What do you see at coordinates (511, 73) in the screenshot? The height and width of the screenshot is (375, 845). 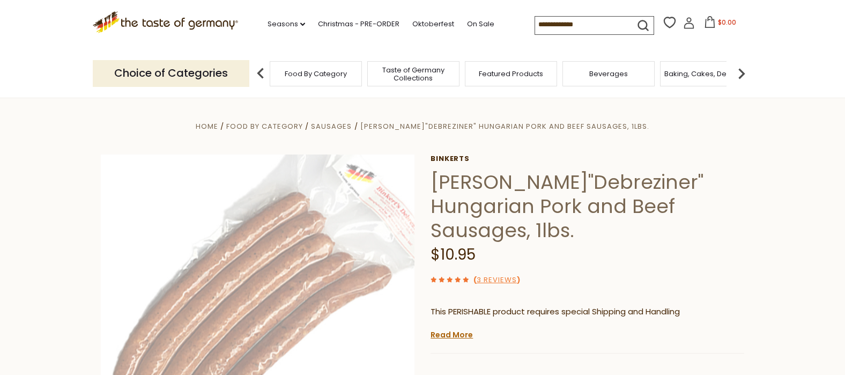 I see `a: Featured Products` at bounding box center [511, 73].